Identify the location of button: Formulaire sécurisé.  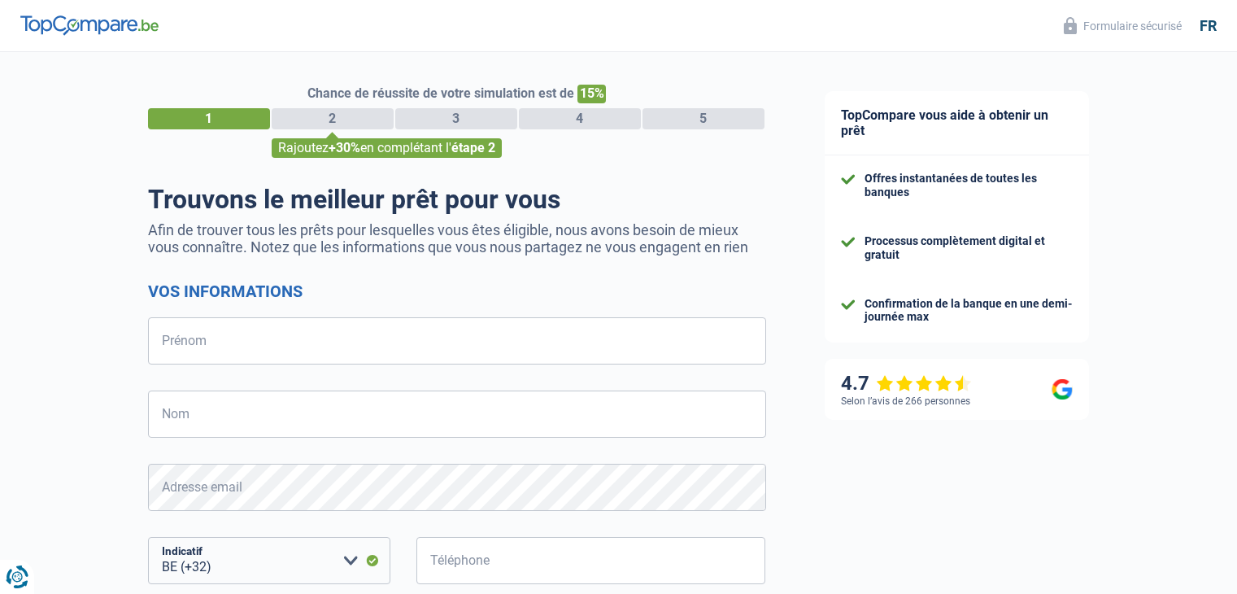
(1123, 25).